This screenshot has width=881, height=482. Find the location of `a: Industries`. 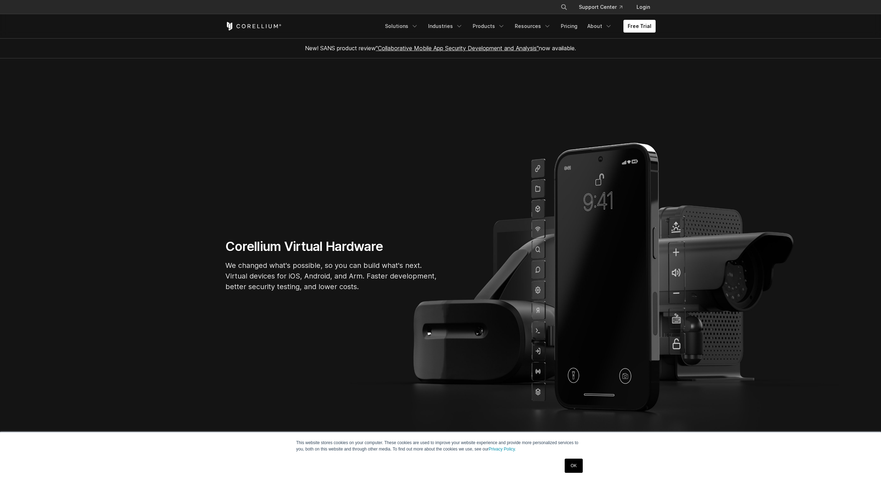

a: Industries is located at coordinates (445, 26).